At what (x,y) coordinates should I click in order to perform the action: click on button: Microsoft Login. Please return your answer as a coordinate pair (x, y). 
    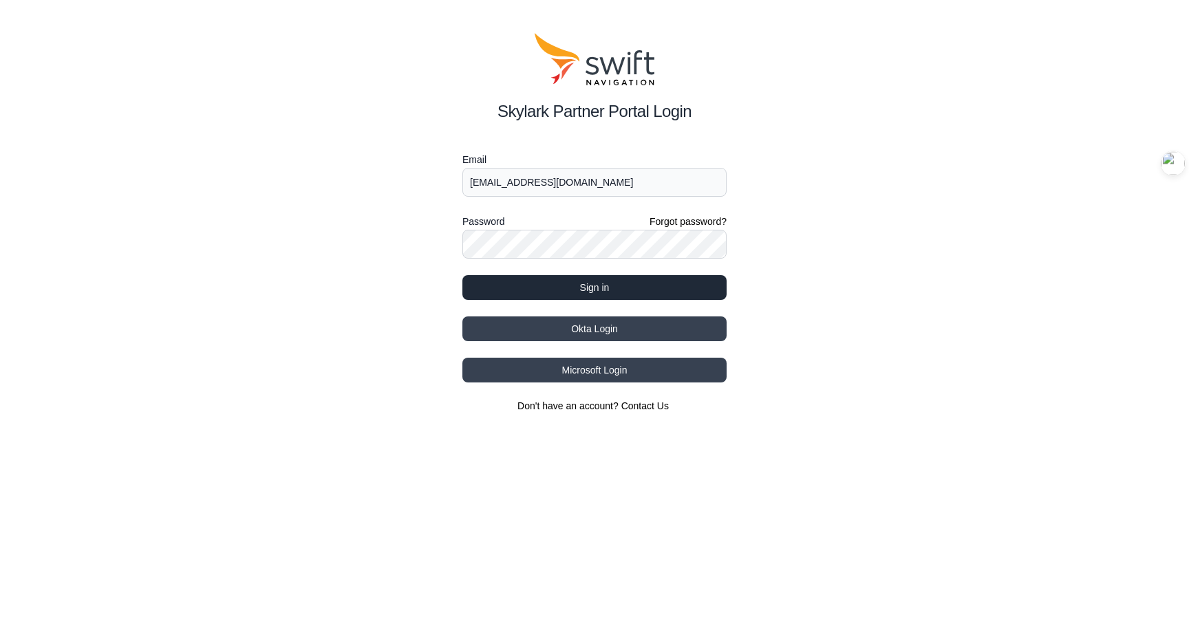
    Looking at the image, I should click on (594, 370).